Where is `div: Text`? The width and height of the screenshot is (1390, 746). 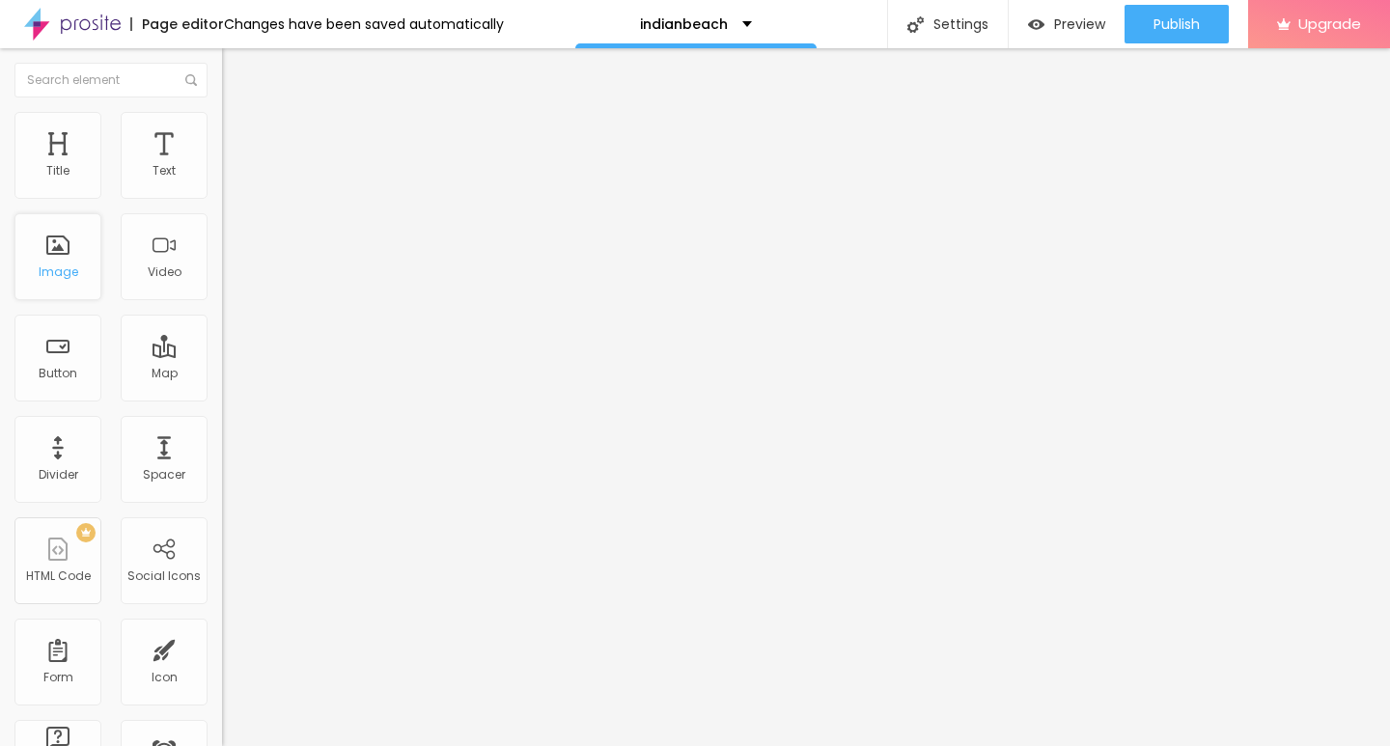 div: Text is located at coordinates (164, 171).